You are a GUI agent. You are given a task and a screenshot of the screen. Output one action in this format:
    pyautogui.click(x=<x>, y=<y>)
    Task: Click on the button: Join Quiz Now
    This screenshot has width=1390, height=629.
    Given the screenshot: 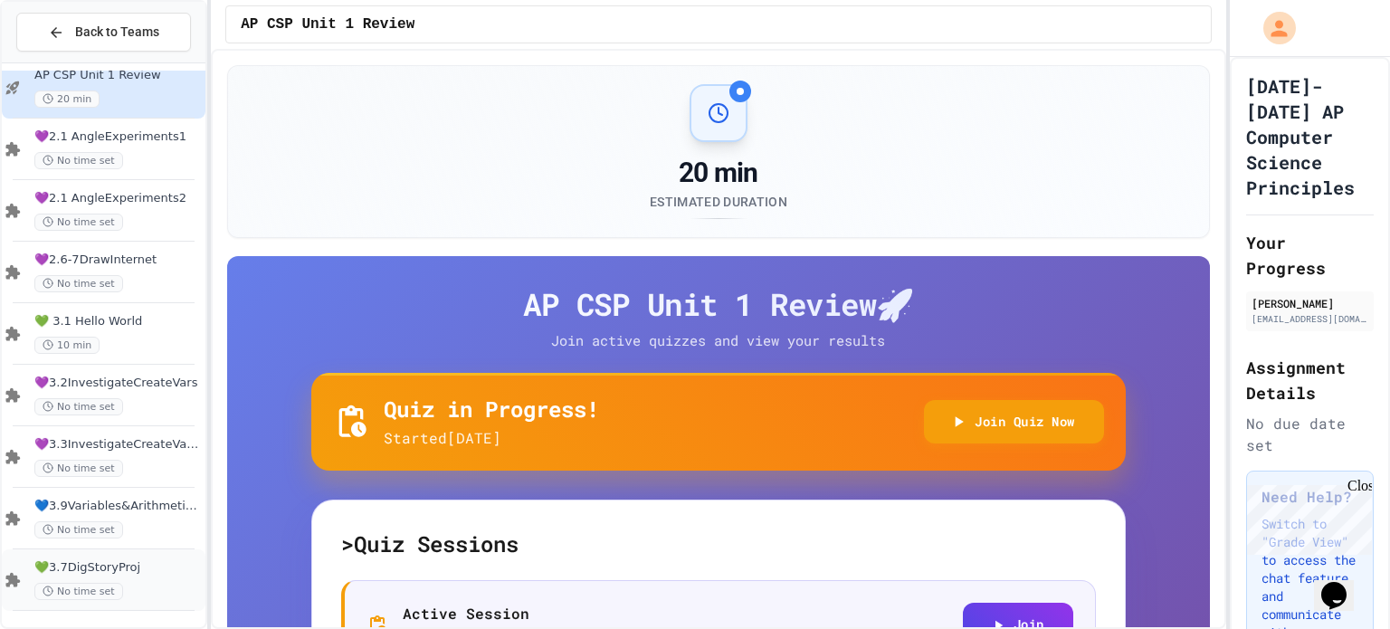 What is the action you would take?
    pyautogui.click(x=1014, y=422)
    